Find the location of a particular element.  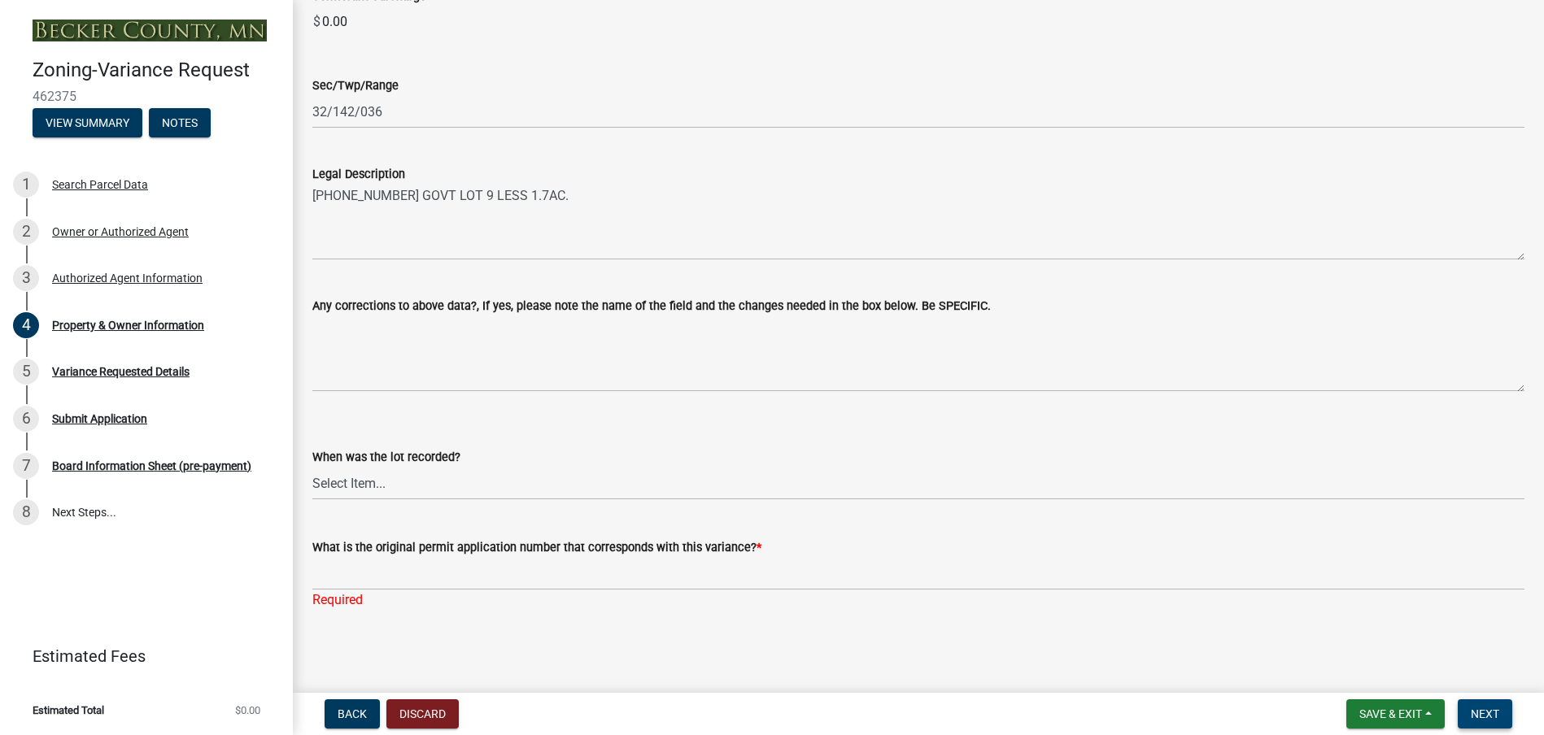

span: 462375 is located at coordinates (146, 96).